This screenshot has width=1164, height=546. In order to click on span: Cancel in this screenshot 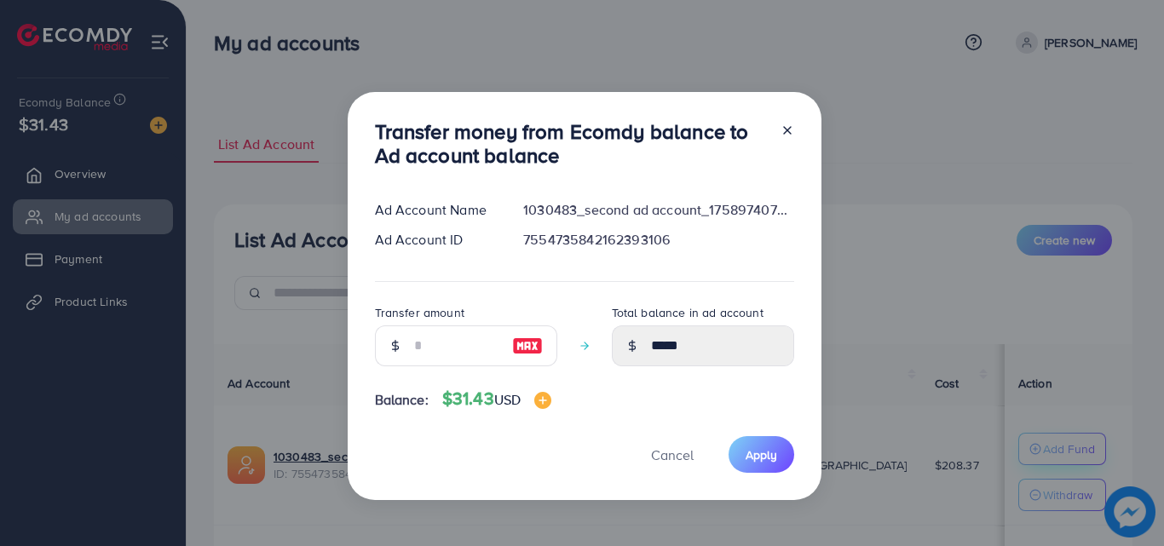, I will do `click(672, 455)`.